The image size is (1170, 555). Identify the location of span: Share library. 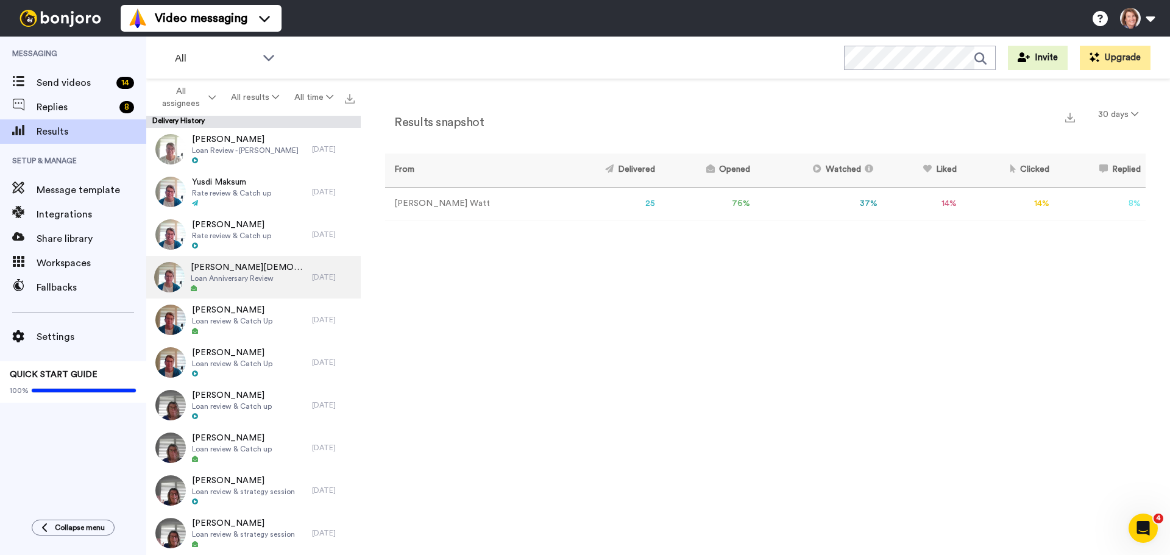
(91, 239).